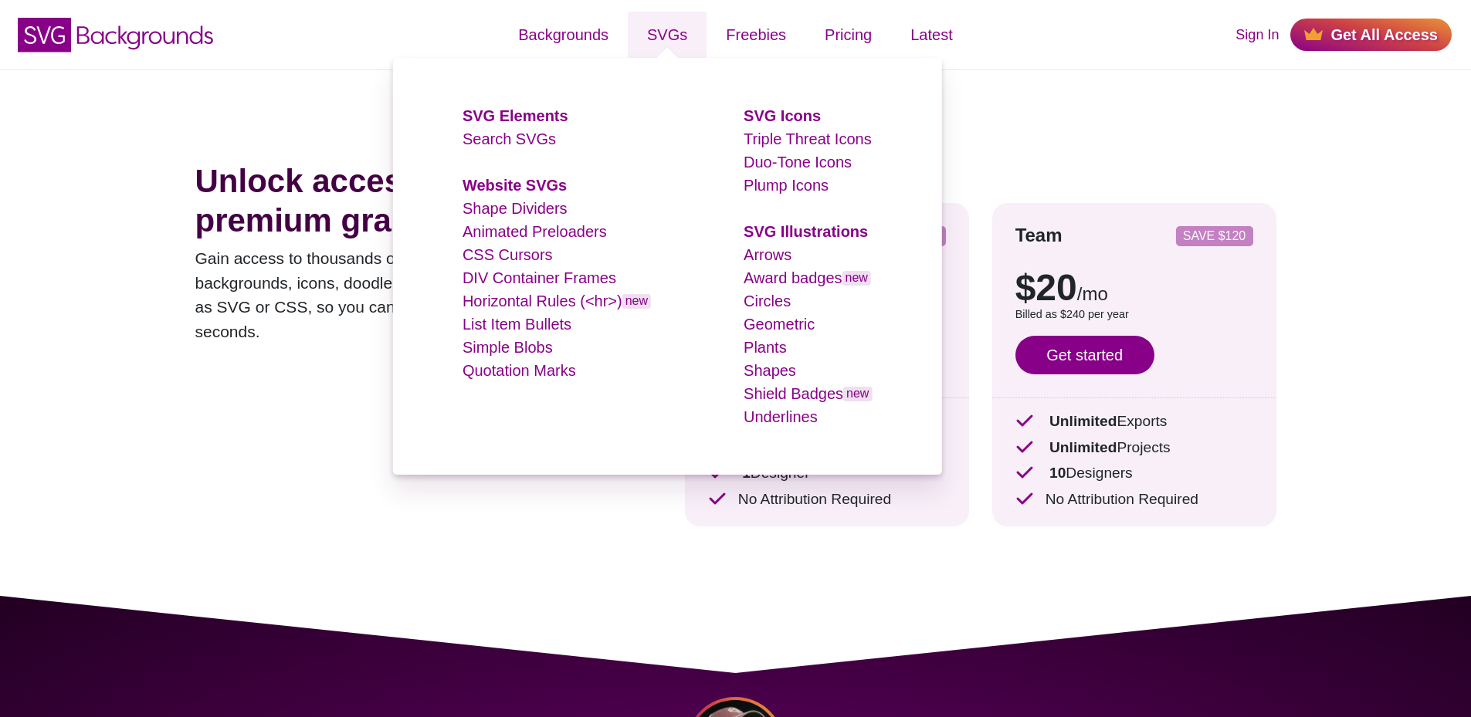 Image resolution: width=1471 pixels, height=717 pixels. I want to click on strong: Website SVGs, so click(514, 185).